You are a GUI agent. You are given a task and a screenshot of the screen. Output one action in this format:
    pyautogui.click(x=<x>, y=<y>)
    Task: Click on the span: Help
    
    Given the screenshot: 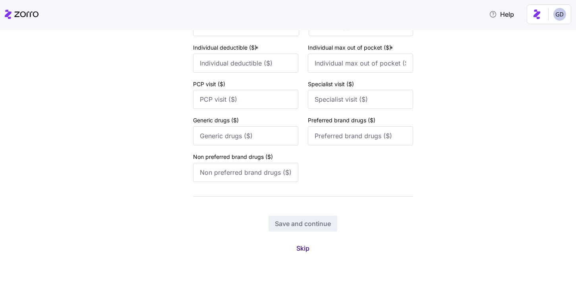 What is the action you would take?
    pyautogui.click(x=502, y=14)
    